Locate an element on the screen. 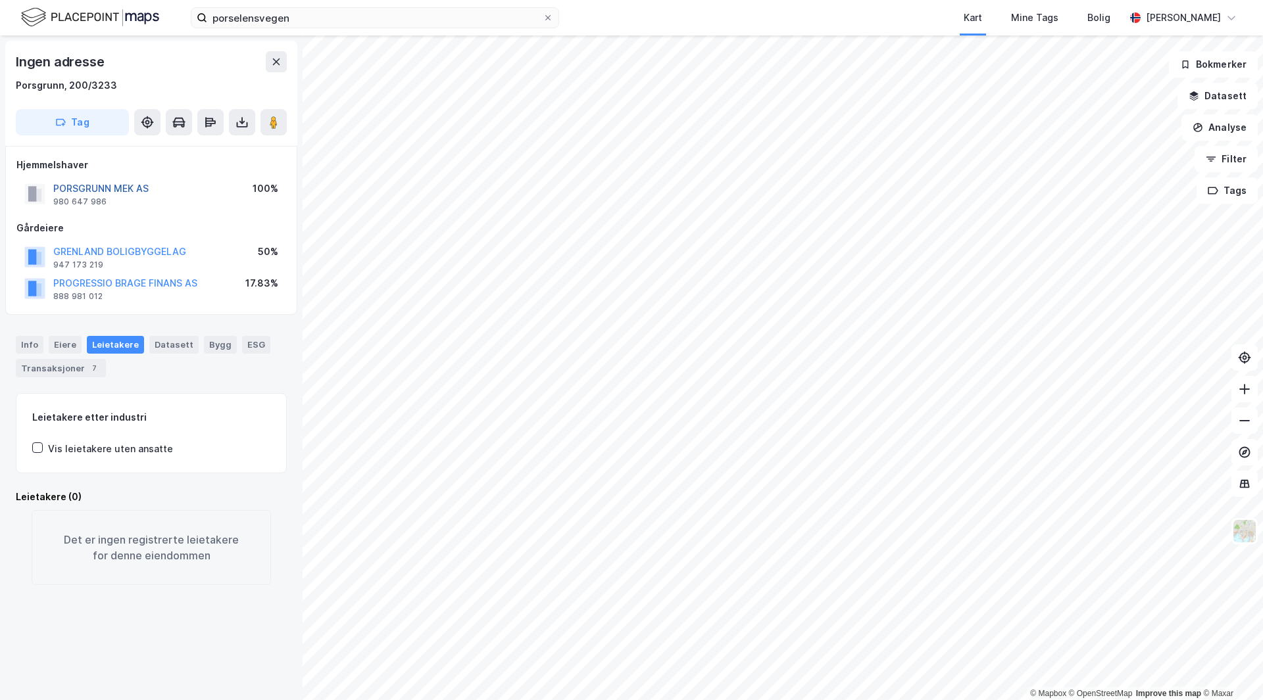 Image resolution: width=1263 pixels, height=700 pixels. input: Søk på adresse, matrikkel, gårdeiere, leietakere eller personer is located at coordinates (375, 18).